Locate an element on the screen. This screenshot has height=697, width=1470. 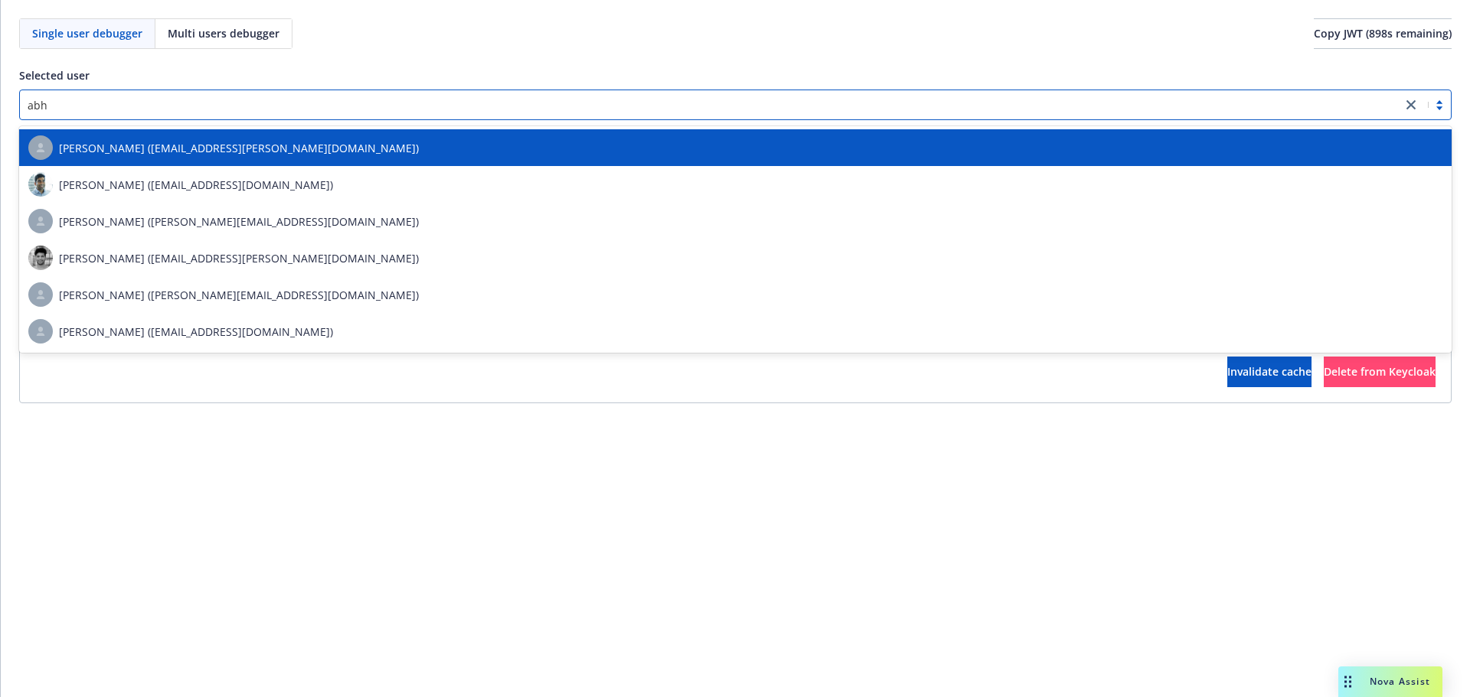
span: Invalidate cache is located at coordinates (1269, 371).